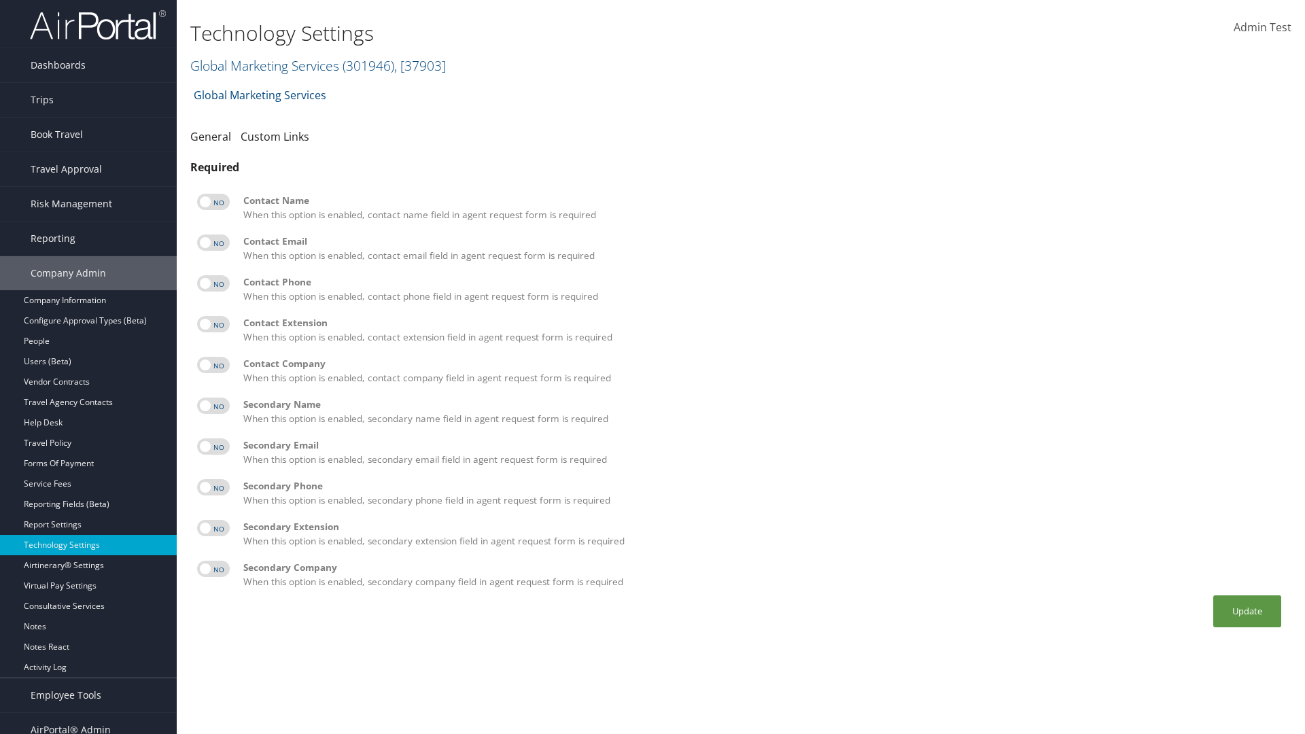  Describe the element at coordinates (764, 527) in the screenshot. I see `div: Secondary Extension` at that location.